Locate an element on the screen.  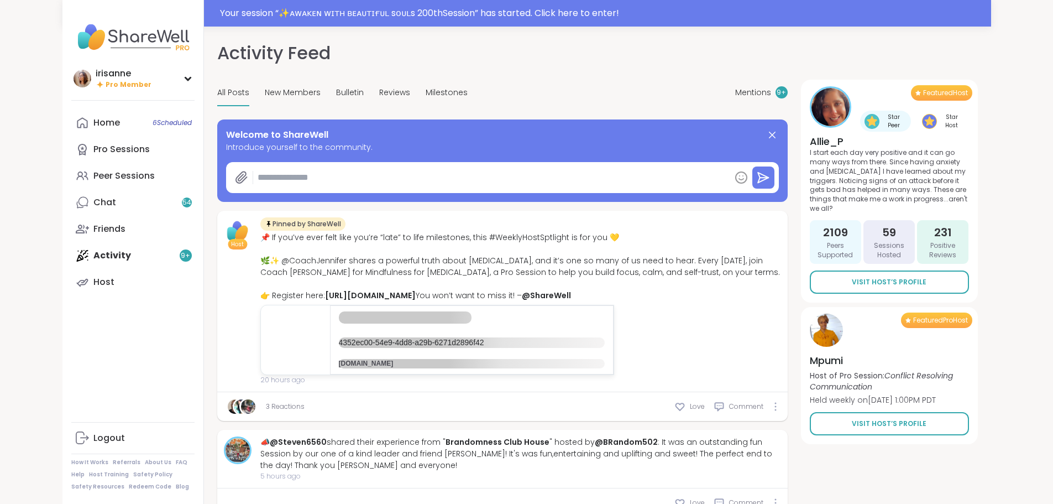
span: Mentions is located at coordinates (753, 92).